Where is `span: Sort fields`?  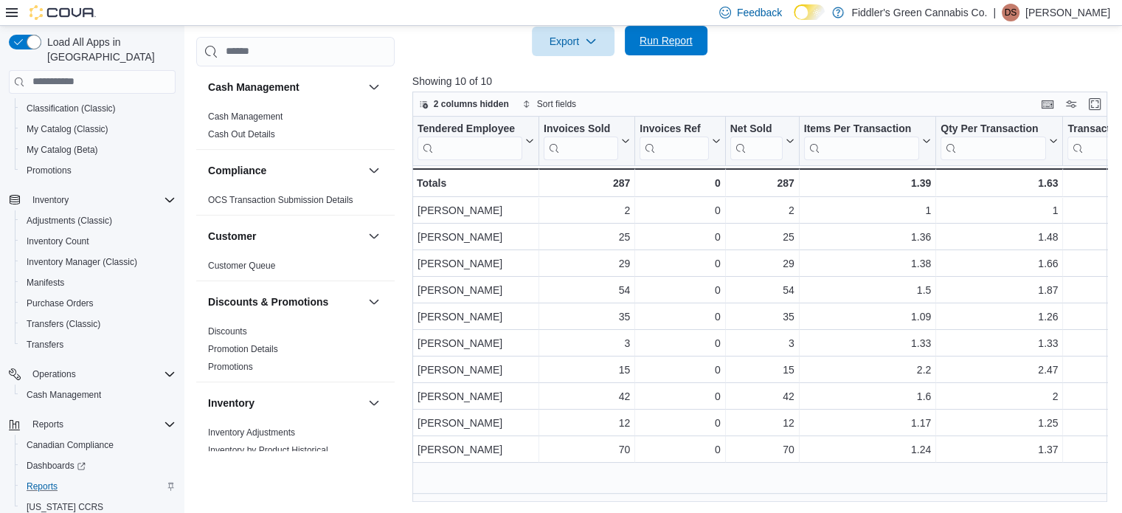
span: Sort fields is located at coordinates (556, 104).